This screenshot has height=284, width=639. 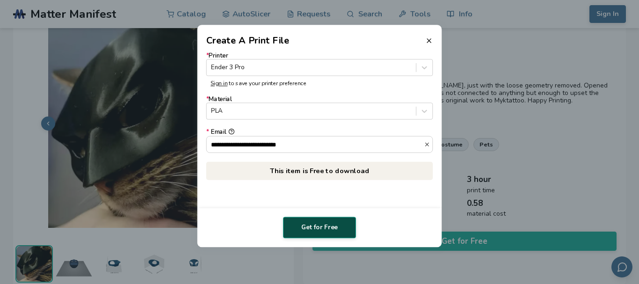 What do you see at coordinates (320, 132) in the screenshot?
I see `div: Email` at bounding box center [320, 132].